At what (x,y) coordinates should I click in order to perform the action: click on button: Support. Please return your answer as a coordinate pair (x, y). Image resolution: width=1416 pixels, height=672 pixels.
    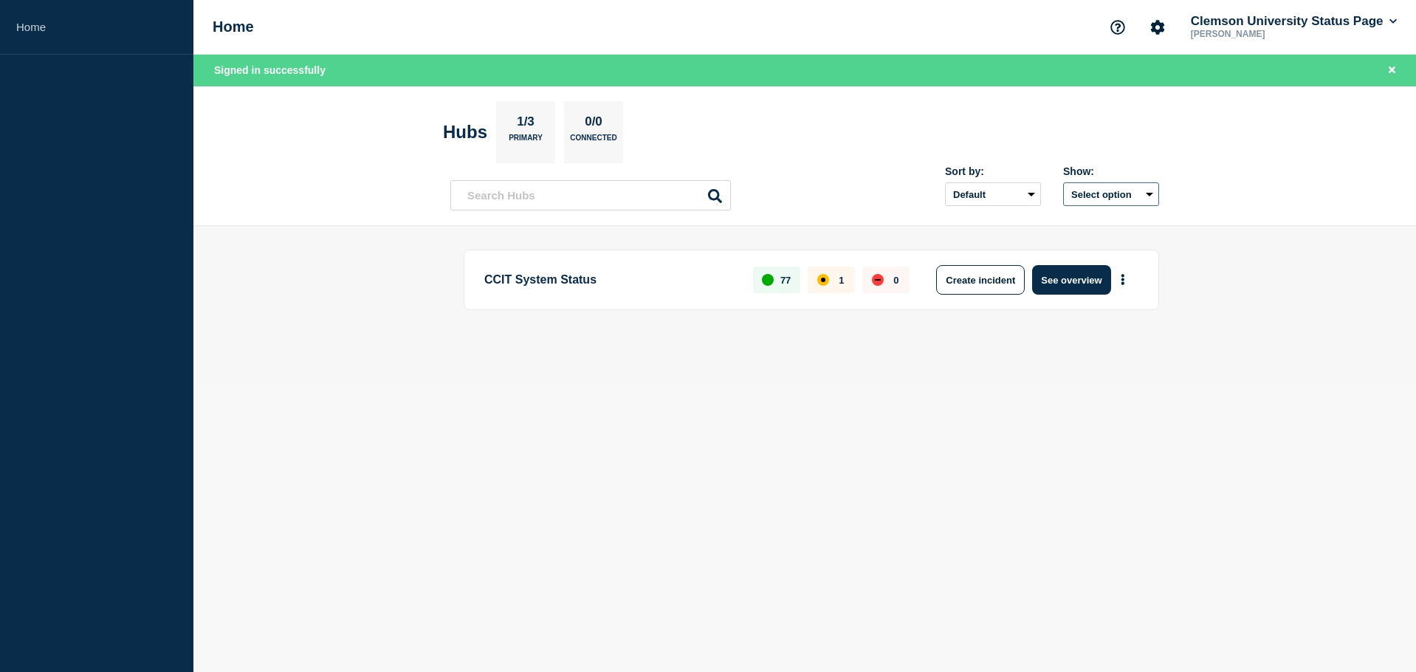
    Looking at the image, I should click on (1118, 27).